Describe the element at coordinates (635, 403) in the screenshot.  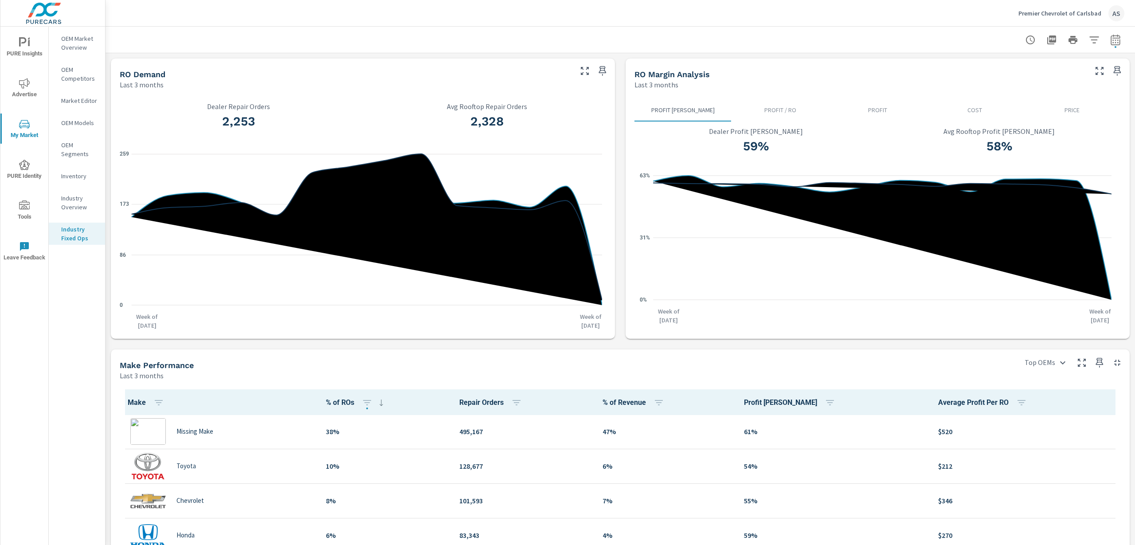
I see `span: % of Revenue` at that location.